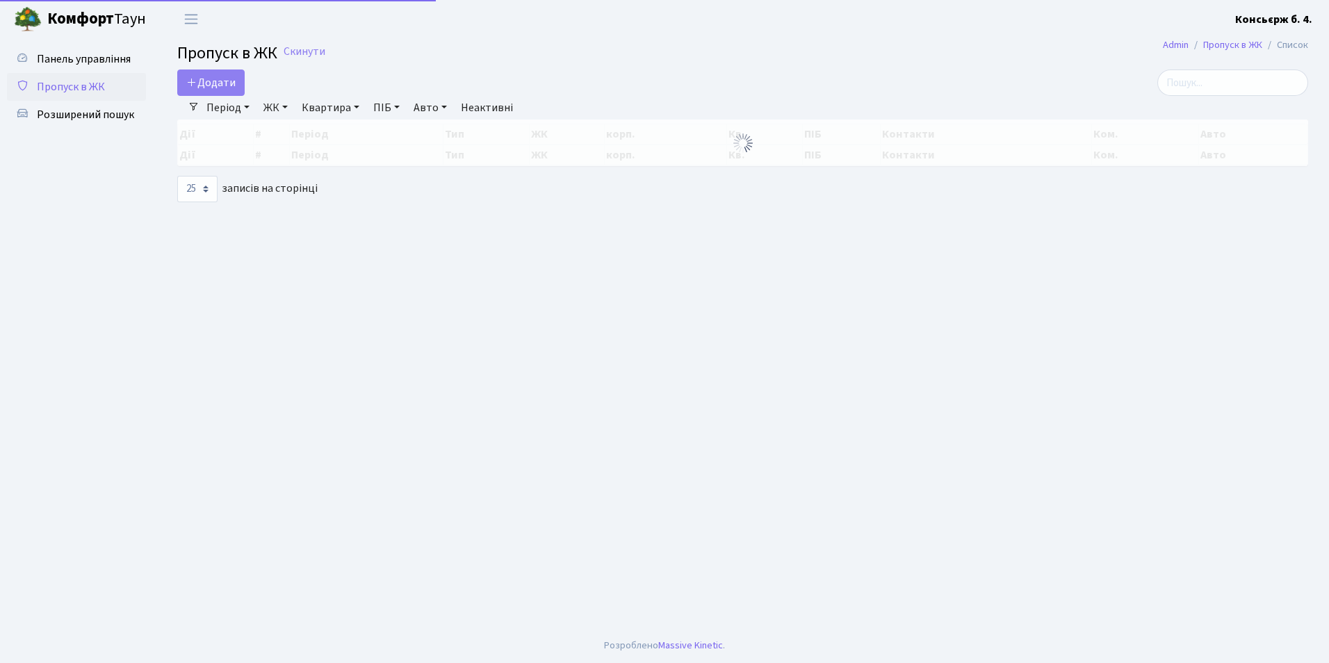  I want to click on a: Massive Kinetic, so click(690, 645).